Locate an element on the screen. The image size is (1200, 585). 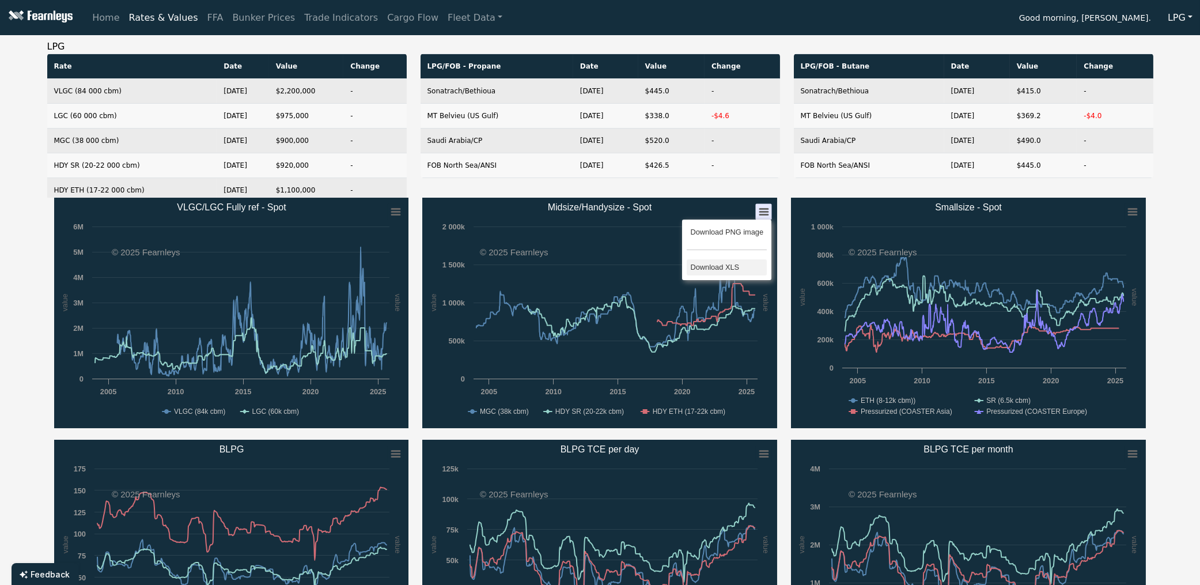
svg: Smallsize - Spot is located at coordinates (968, 313).